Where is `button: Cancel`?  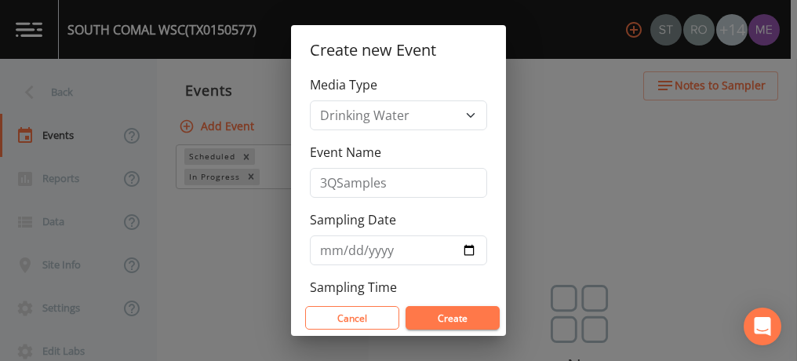
button: Cancel is located at coordinates (352, 318).